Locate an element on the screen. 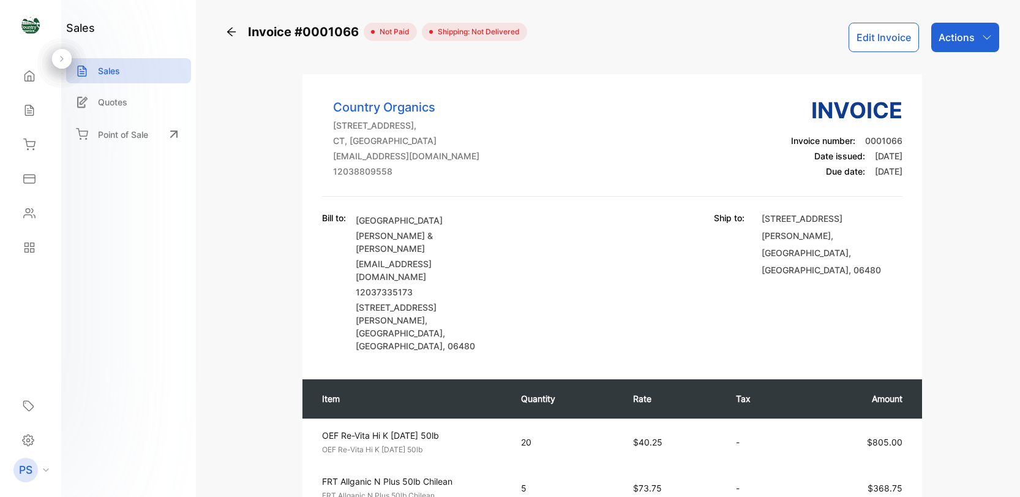 This screenshot has height=497, width=1020. button: Edit Invoice is located at coordinates (884, 37).